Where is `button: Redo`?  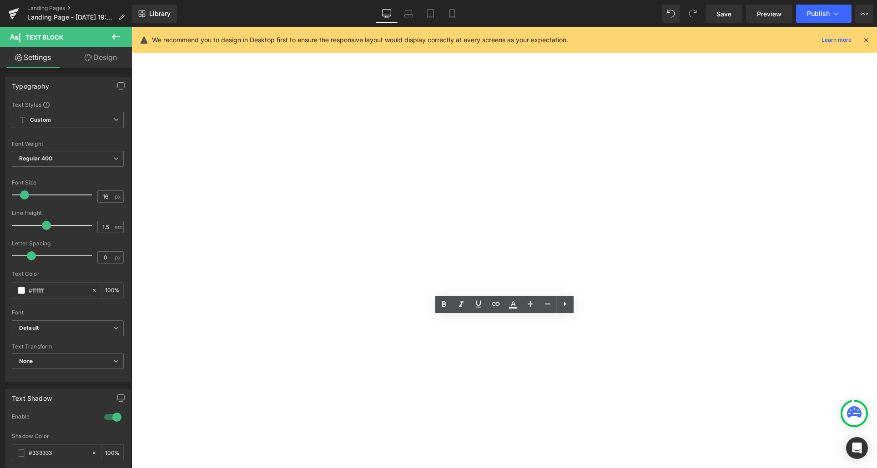 button: Redo is located at coordinates (692, 14).